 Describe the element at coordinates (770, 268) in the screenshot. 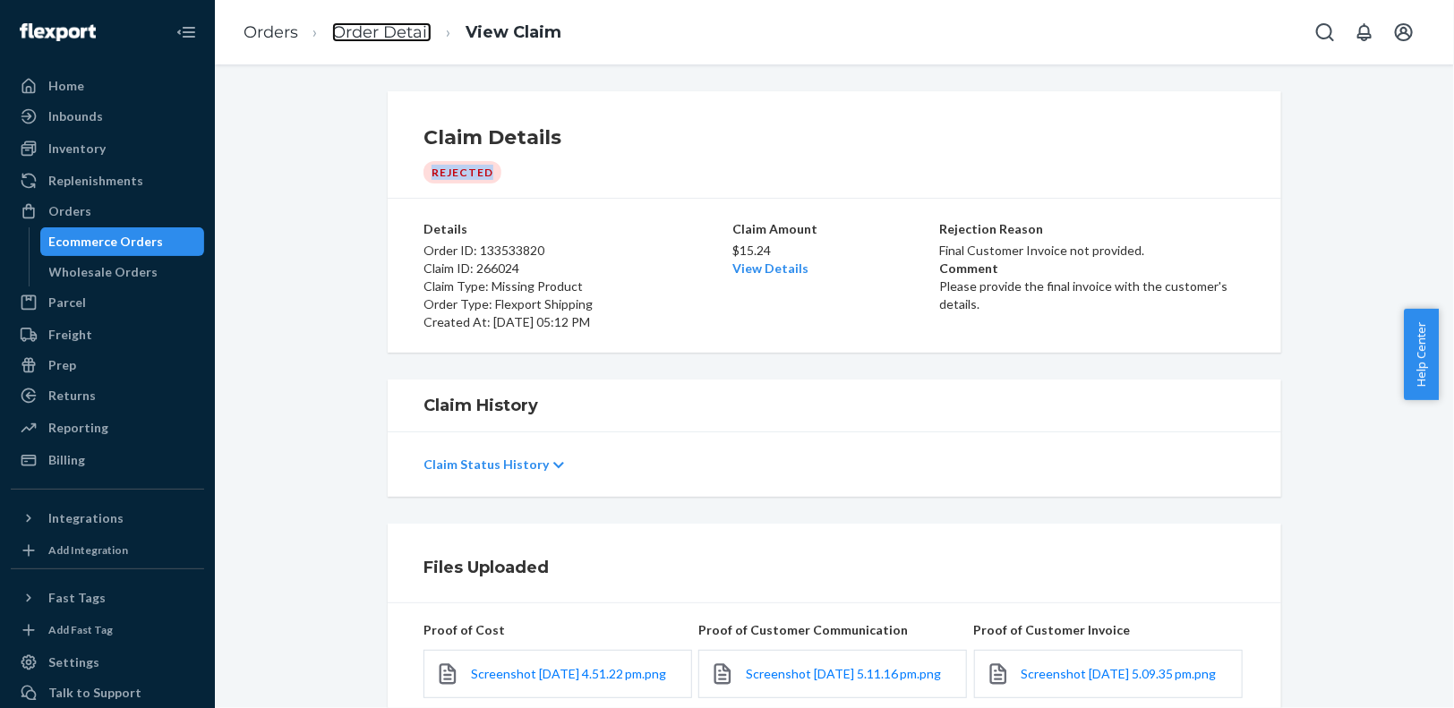

I see `a: View Details` at that location.